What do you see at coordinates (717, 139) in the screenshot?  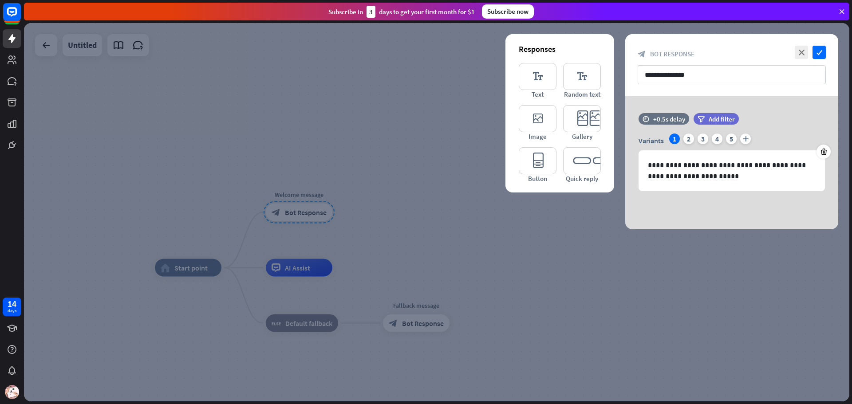 I see `div: 4` at bounding box center [717, 139].